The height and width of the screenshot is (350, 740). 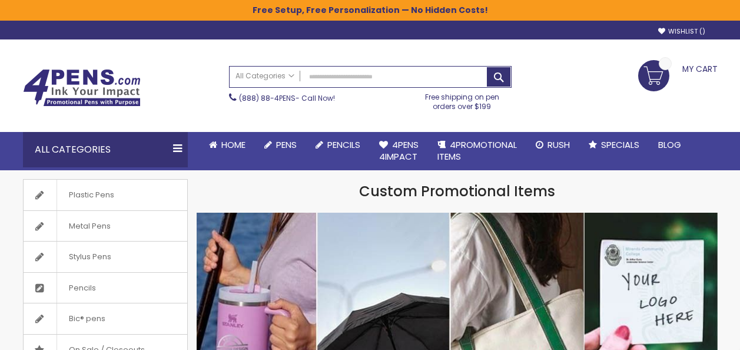 I want to click on a: Metal Pens, so click(x=105, y=226).